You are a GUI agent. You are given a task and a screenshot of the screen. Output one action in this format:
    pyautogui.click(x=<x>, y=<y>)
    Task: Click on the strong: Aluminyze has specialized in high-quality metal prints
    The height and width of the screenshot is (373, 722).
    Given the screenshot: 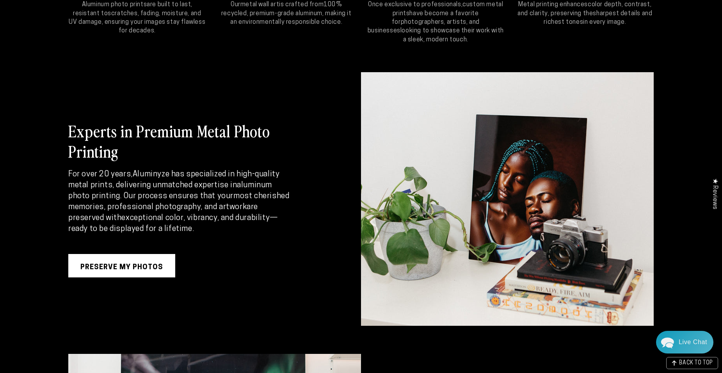 What is the action you would take?
    pyautogui.click(x=174, y=180)
    